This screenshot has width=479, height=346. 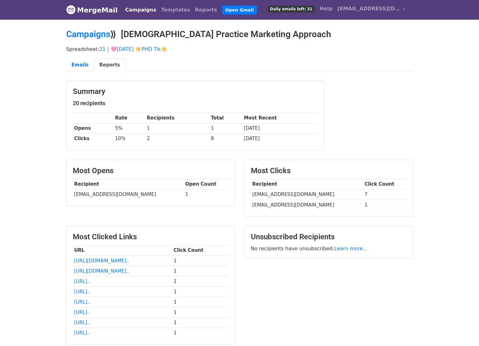 I want to click on div: Chat Widget, so click(x=463, y=331).